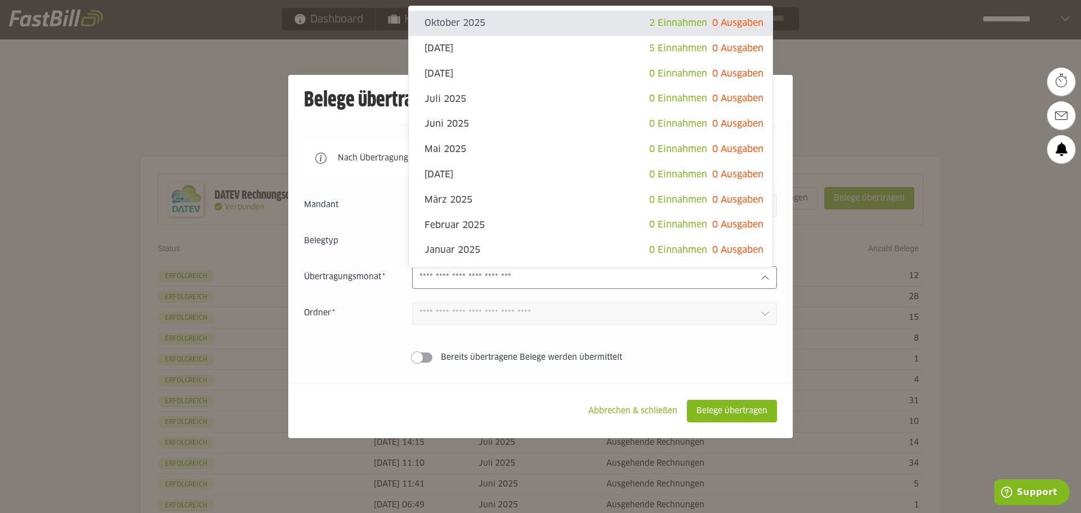  What do you see at coordinates (590, 200) in the screenshot?
I see `sl-option: März 2025` at bounding box center [590, 200].